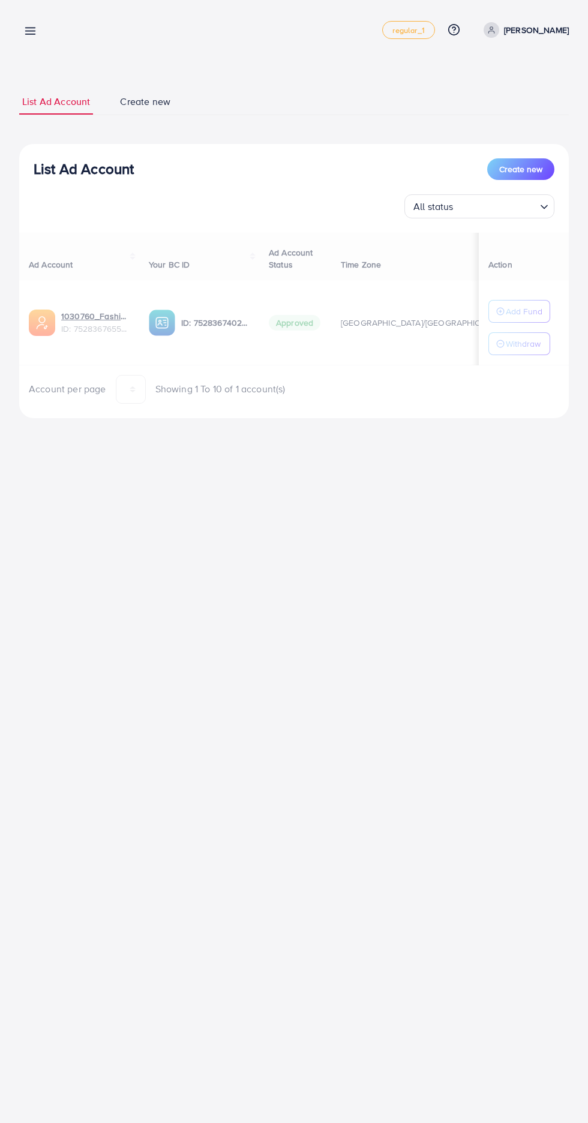 This screenshot has width=588, height=1123. What do you see at coordinates (496, 205) in the screenshot?
I see `input: Search for option` at bounding box center [496, 205].